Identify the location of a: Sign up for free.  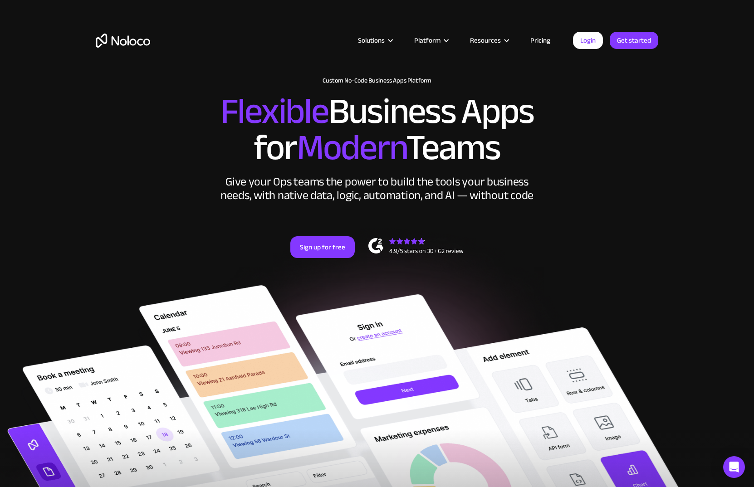
(323, 247).